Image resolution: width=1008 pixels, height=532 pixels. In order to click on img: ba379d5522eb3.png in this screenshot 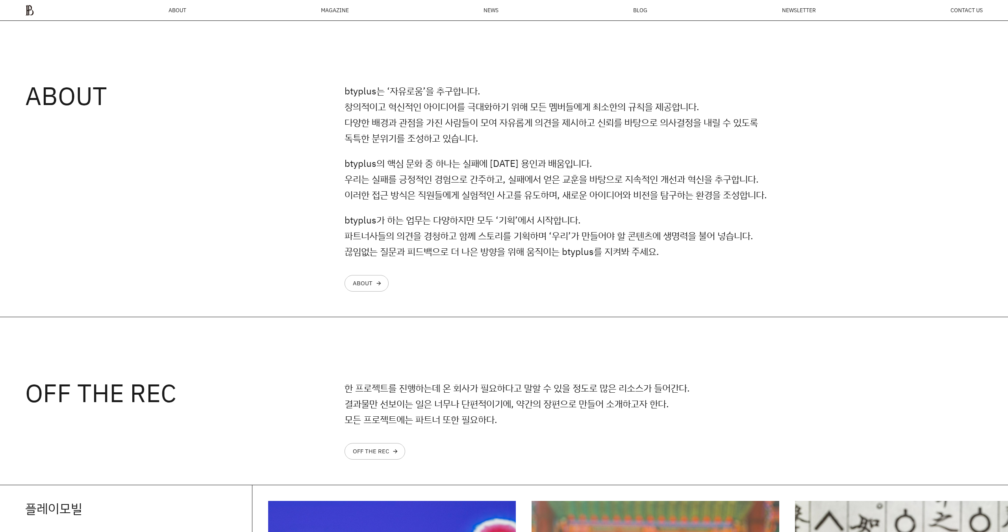, I will do `click(30, 10)`.